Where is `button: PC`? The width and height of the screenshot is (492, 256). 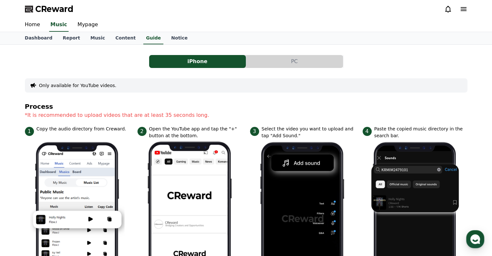 button: PC is located at coordinates (294, 61).